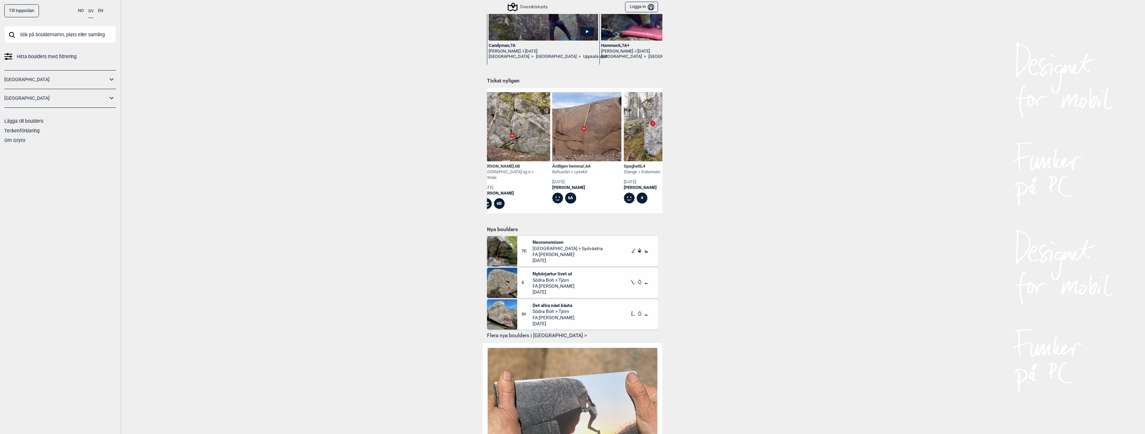 The height and width of the screenshot is (434, 1145). What do you see at coordinates (571, 166) in the screenshot?
I see `div: Äntligen hemma! ,` at bounding box center [571, 166].